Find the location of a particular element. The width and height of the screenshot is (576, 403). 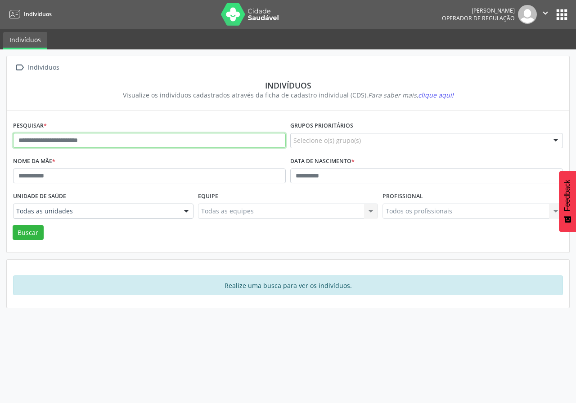

label: Nome da mãe is located at coordinates (34, 161).